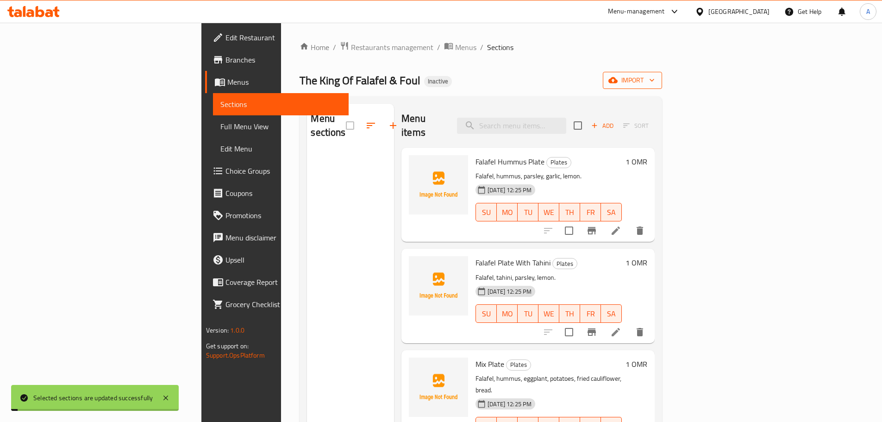 Image resolution: width=882 pixels, height=422 pixels. What do you see at coordinates (277, 282) in the screenshot?
I see `a: Coverage Report` at bounding box center [277, 282].